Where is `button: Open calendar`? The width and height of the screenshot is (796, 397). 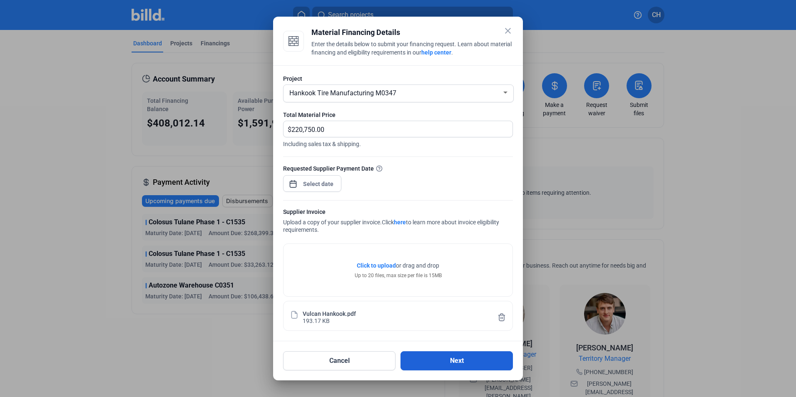
button: Open calendar is located at coordinates (293, 180).